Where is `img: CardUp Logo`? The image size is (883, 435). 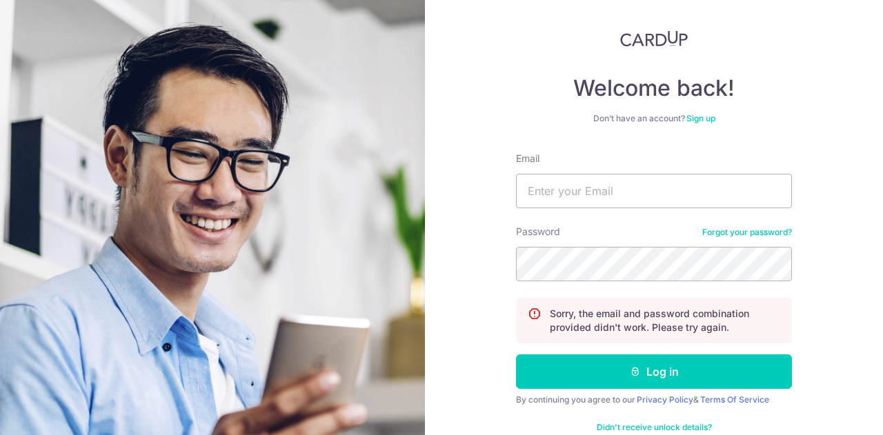 img: CardUp Logo is located at coordinates (654, 39).